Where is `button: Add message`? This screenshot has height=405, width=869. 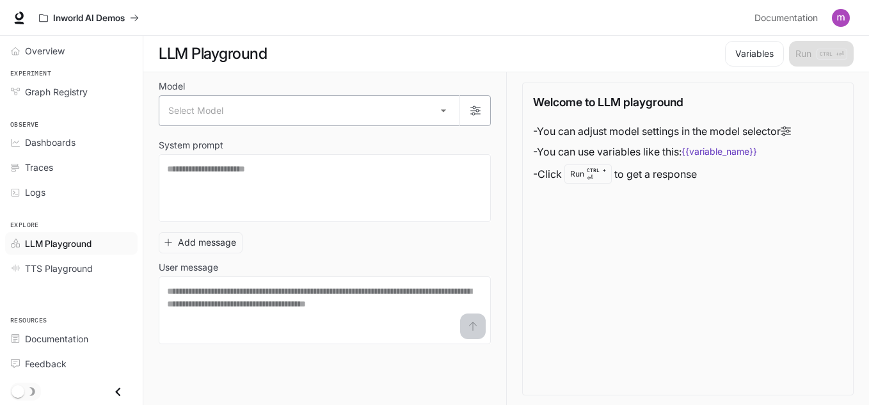
button: Add message is located at coordinates (200, 243).